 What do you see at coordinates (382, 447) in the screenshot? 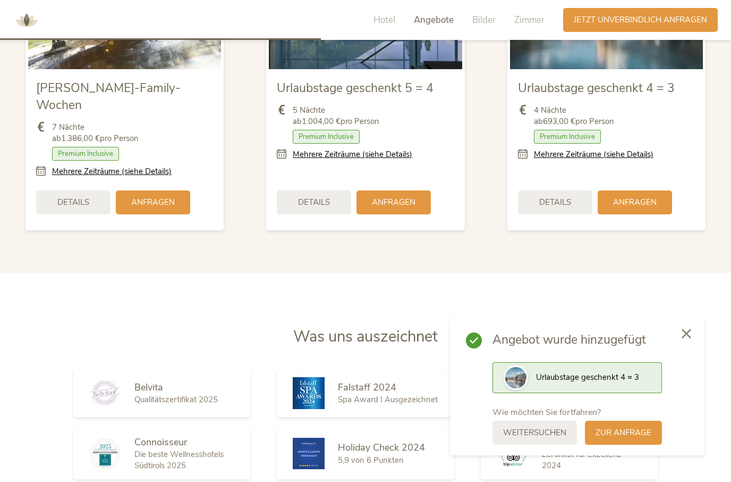
I see `span: Holiday Check 2024` at bounding box center [382, 447].